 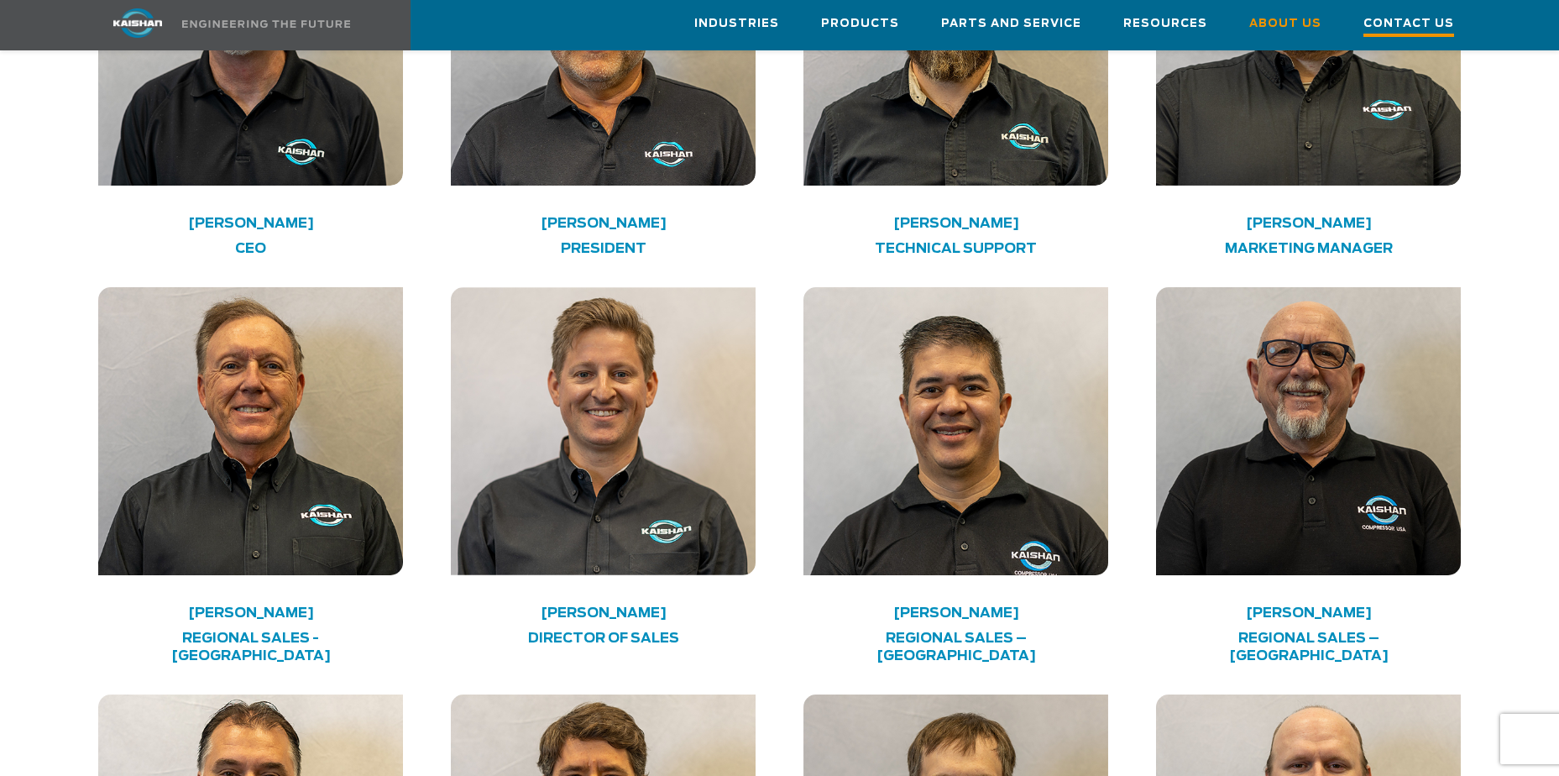 What do you see at coordinates (860, 24) in the screenshot?
I see `span: Products` at bounding box center [860, 24].